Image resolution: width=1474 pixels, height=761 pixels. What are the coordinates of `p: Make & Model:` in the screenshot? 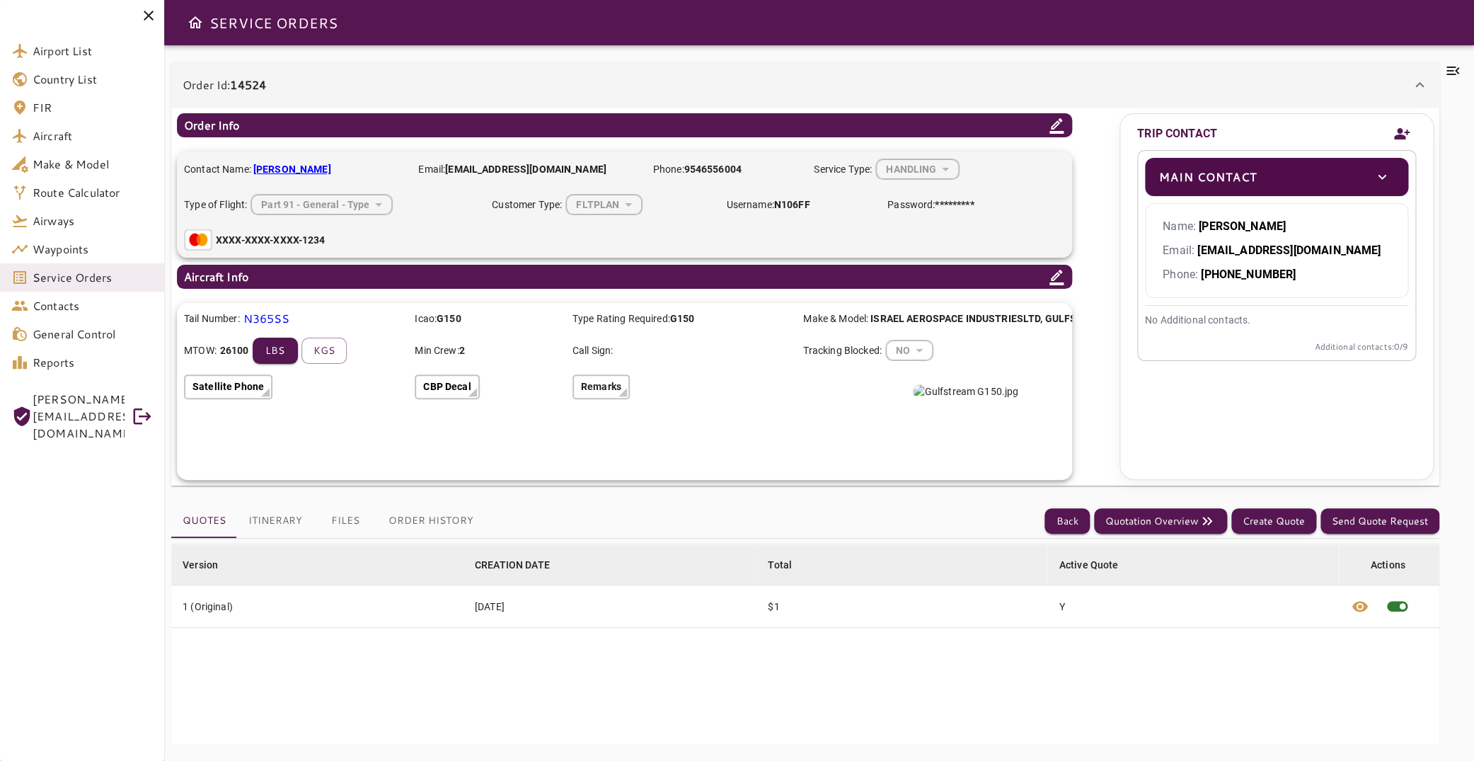 It's located at (877, 318).